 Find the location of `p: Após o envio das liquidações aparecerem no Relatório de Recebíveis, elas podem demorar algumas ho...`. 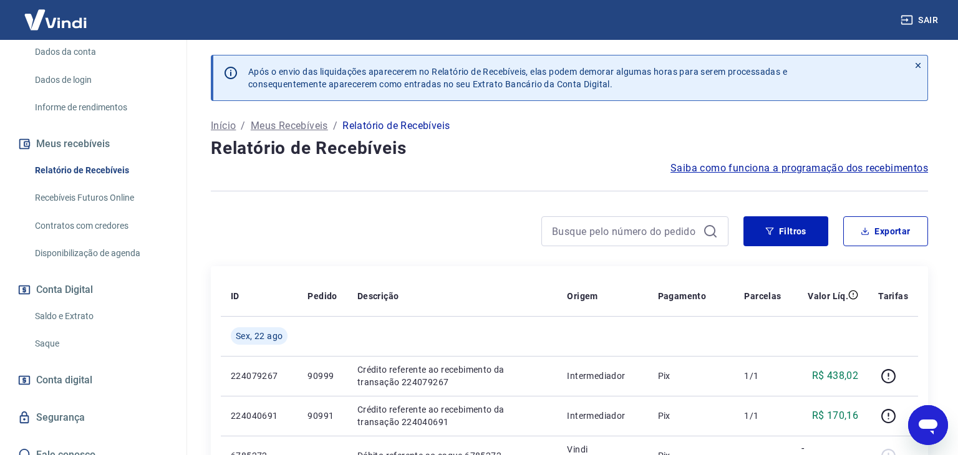

p: Após o envio das liquidações aparecerem no Relatório de Recebíveis, elas podem demorar algumas ho... is located at coordinates (517, 78).